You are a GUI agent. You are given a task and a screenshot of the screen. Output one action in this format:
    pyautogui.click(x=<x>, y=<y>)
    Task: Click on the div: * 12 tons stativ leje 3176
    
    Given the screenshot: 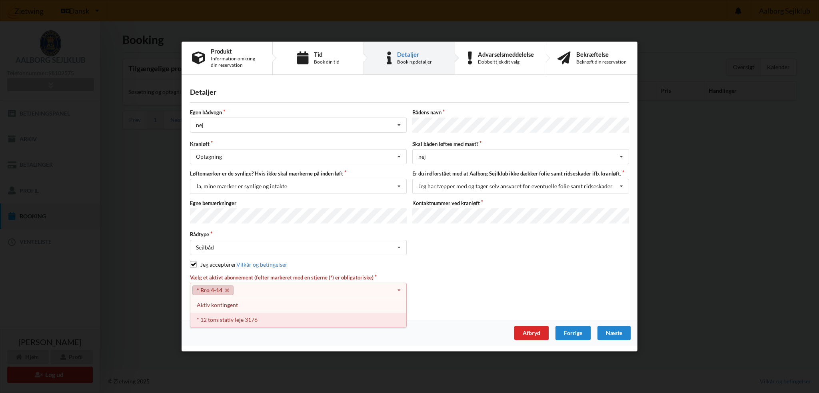 What is the action you would take?
    pyautogui.click(x=298, y=320)
    